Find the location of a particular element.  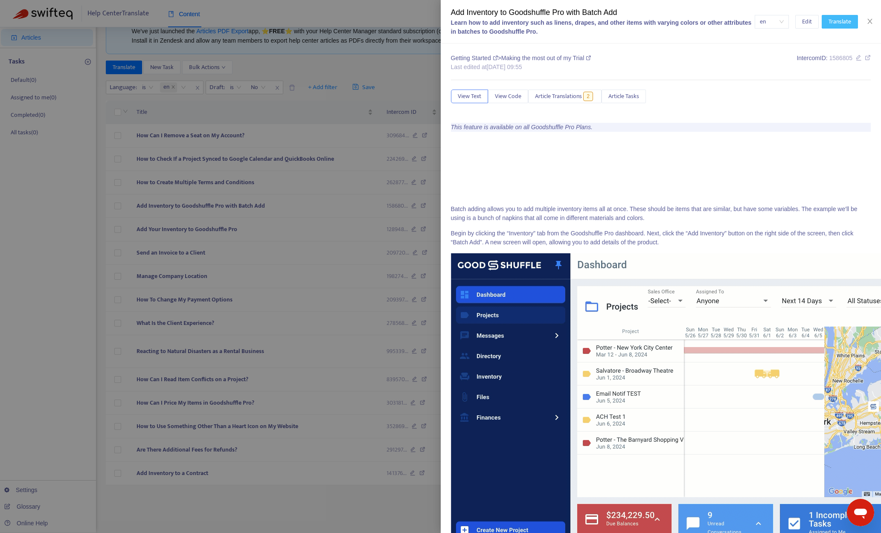

span: Article Tasks is located at coordinates (624, 96).